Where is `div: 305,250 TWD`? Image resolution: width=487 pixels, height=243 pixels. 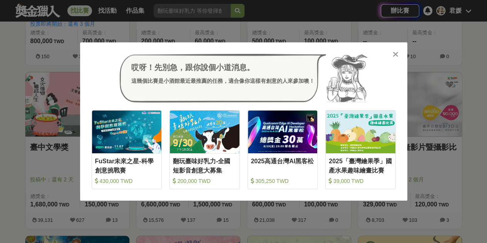
div: 305,250 TWD is located at coordinates (282, 181).